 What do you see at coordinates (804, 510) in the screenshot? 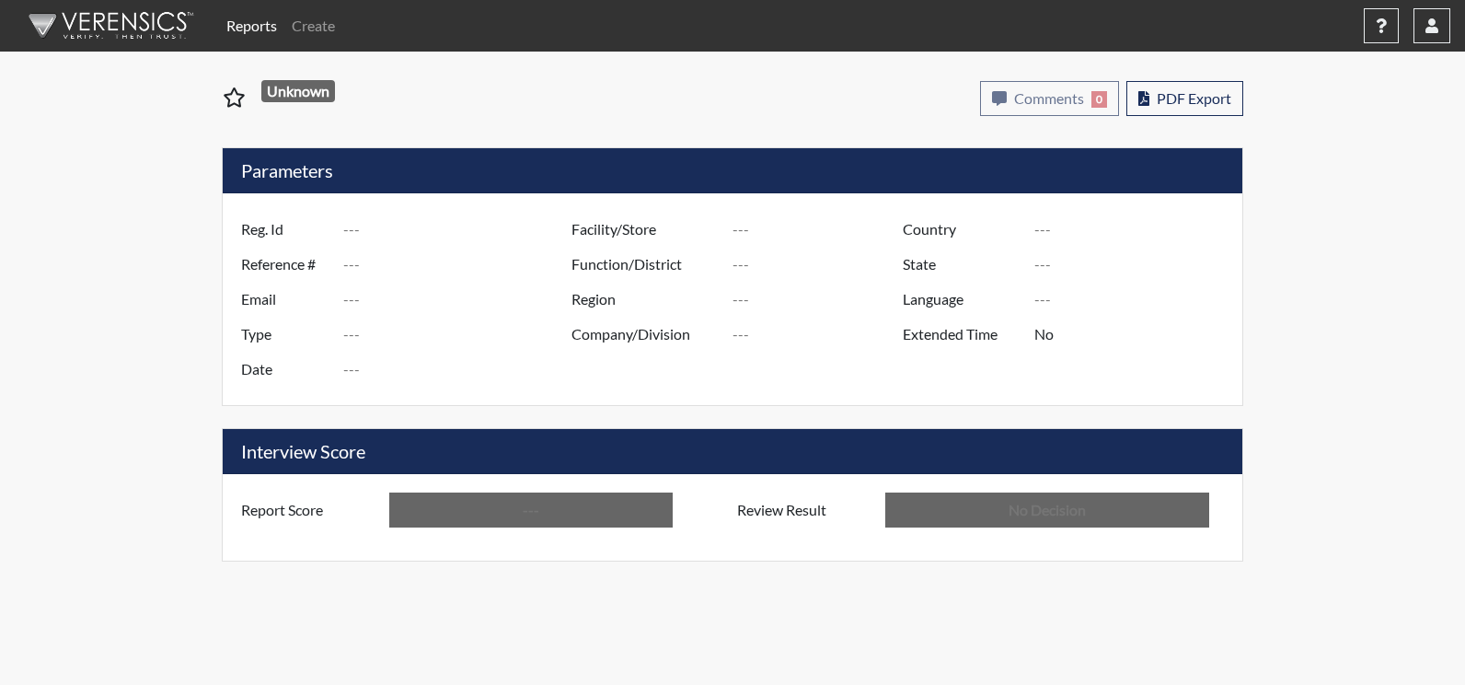
I see `label: Review Result` at bounding box center [804, 510].